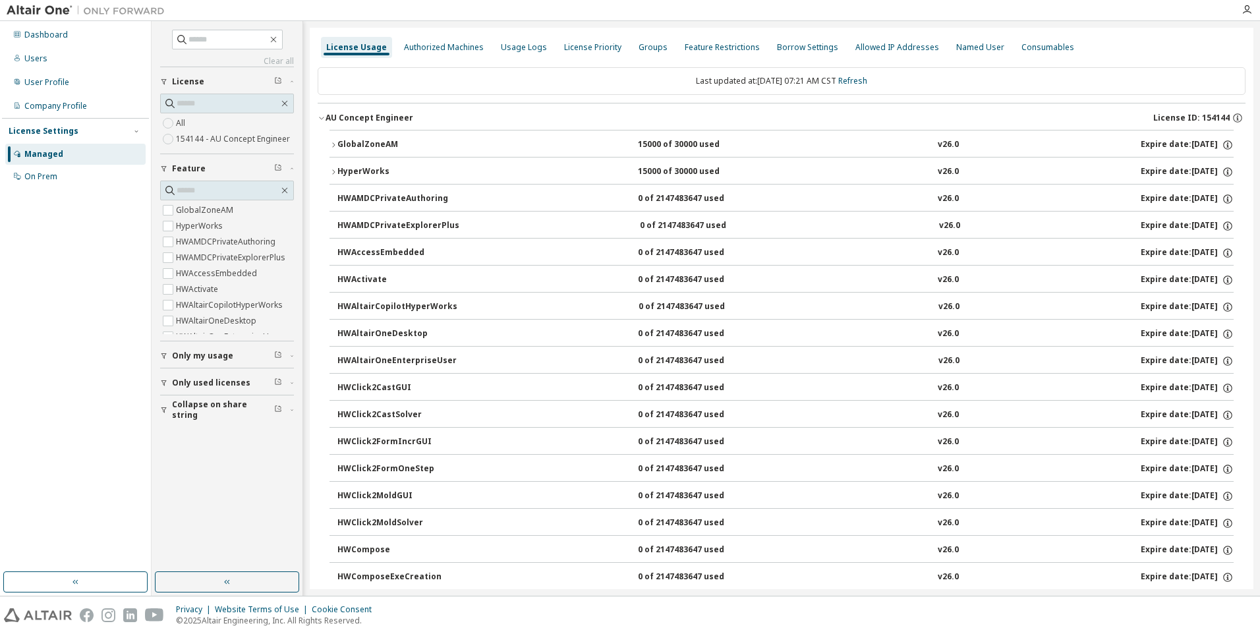 The height and width of the screenshot is (634, 1260). What do you see at coordinates (86, 615) in the screenshot?
I see `img: facebook.svg` at bounding box center [86, 615].